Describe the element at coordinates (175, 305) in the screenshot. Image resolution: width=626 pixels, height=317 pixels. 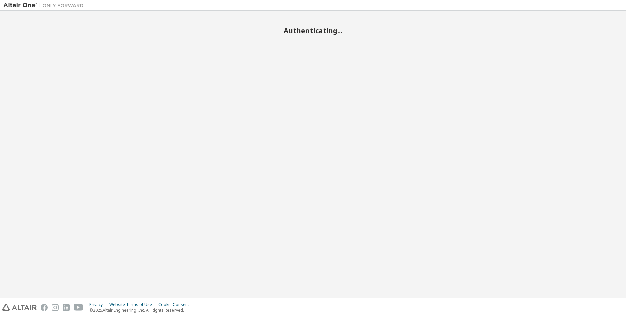
I see `div: Cookie Consent` at that location.